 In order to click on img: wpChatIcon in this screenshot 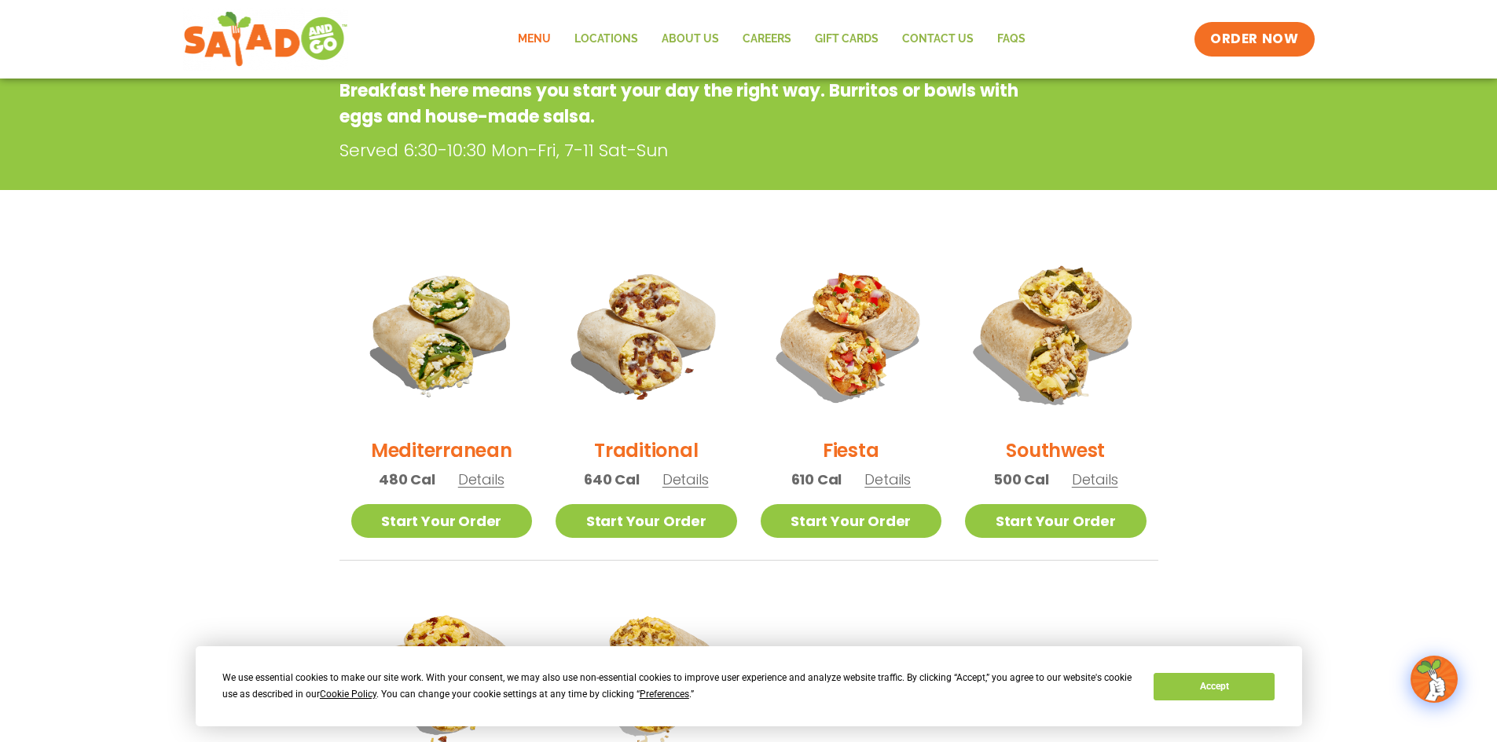, I will do `click(1434, 680)`.